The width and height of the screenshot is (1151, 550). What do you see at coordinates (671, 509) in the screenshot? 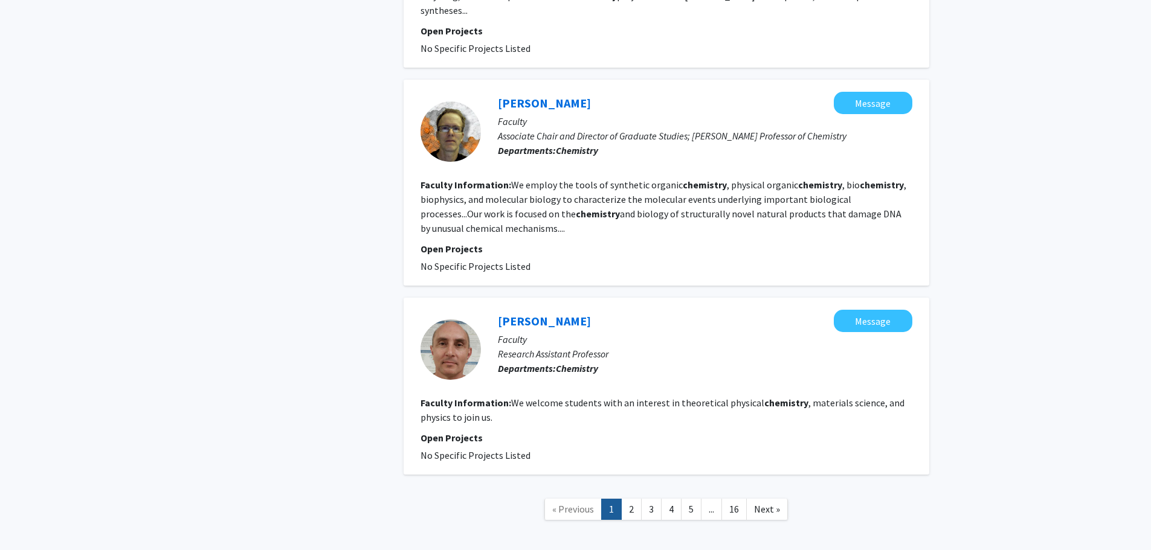
I see `a: 4` at bounding box center [671, 509].